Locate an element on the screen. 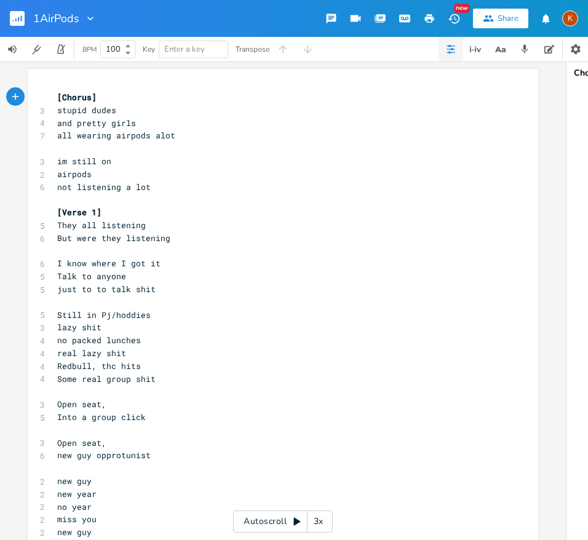 The image size is (588, 540). span: stupid dudes is located at coordinates (87, 110).